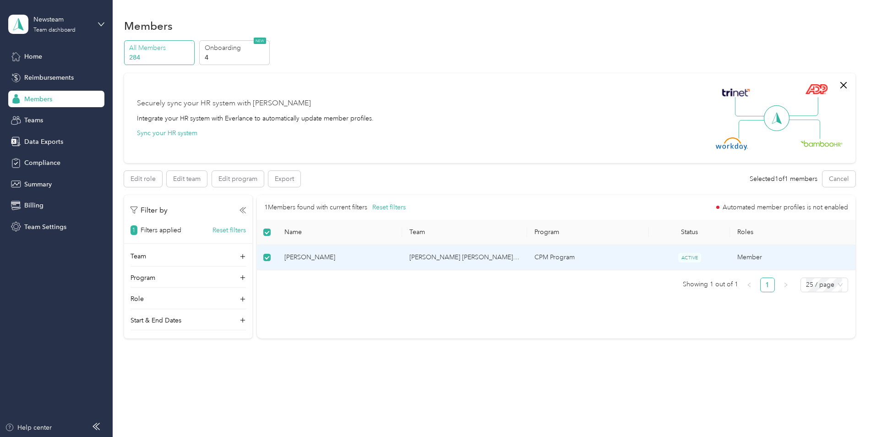  I want to click on td: Branagh Winstanley Team, so click(464, 257).